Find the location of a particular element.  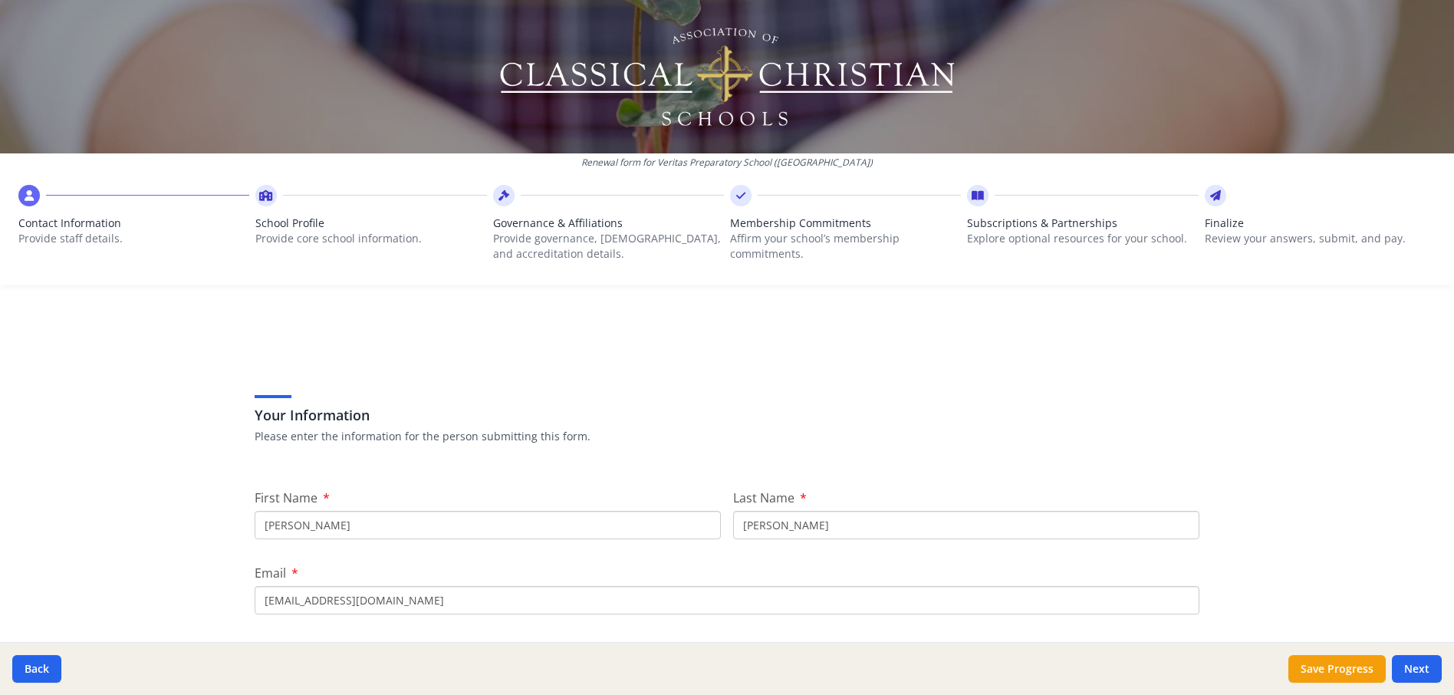

p: Affirm your school’s membership commitments. is located at coordinates (845, 246).